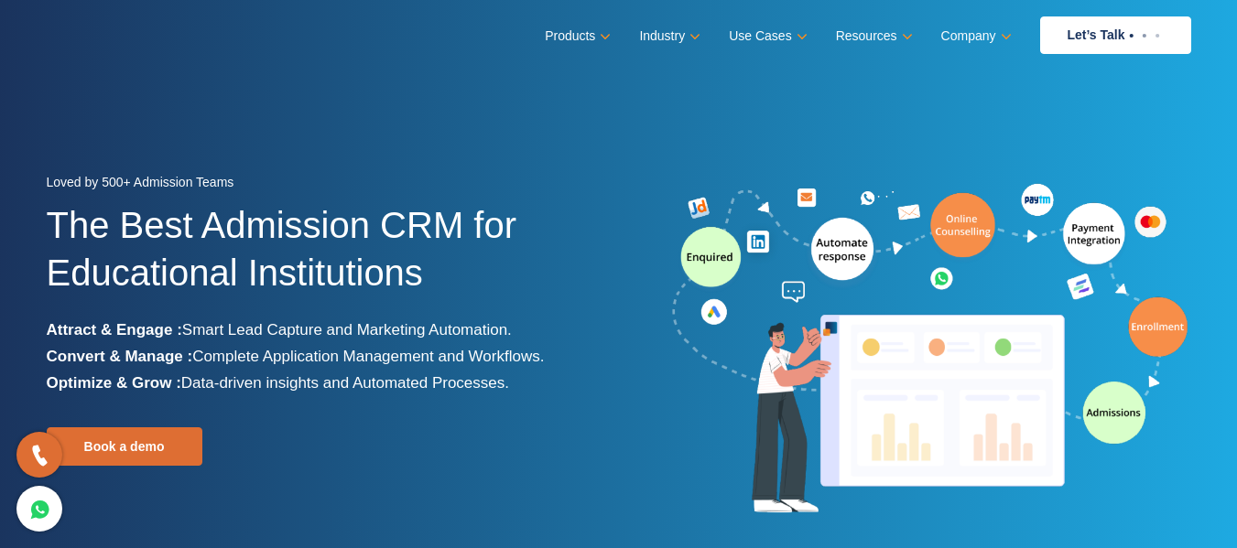  I want to click on a: Products, so click(576, 36).